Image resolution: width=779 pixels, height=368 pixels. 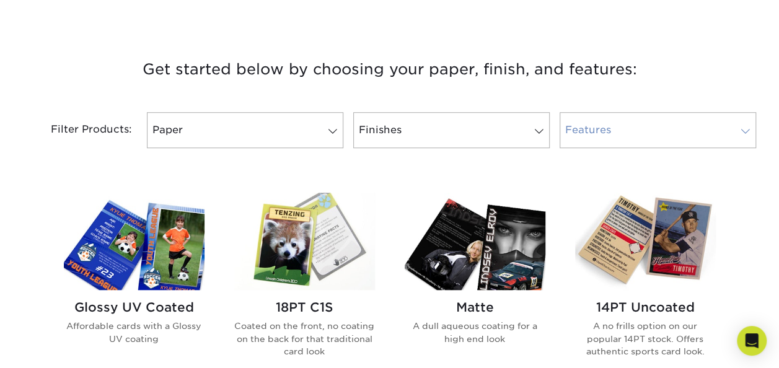 I want to click on h3: Get started below by choosing your paper, finish, and features:, so click(x=390, y=69).